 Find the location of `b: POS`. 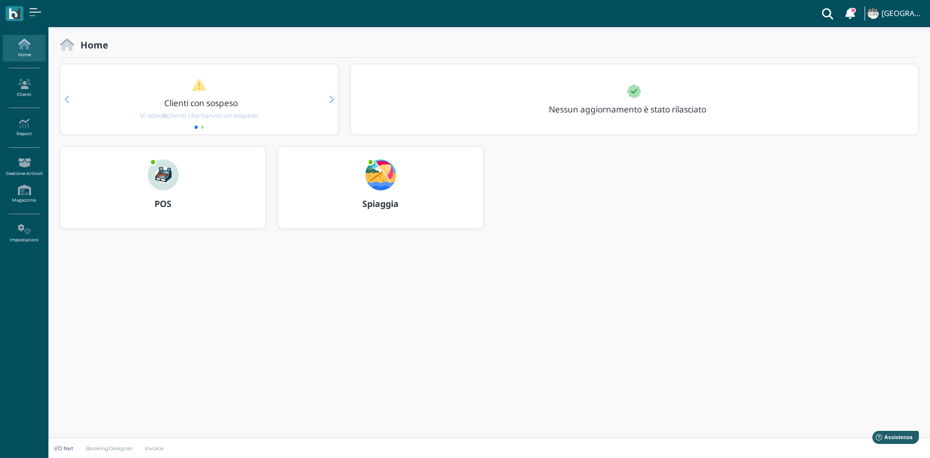

b: POS is located at coordinates (163, 203).